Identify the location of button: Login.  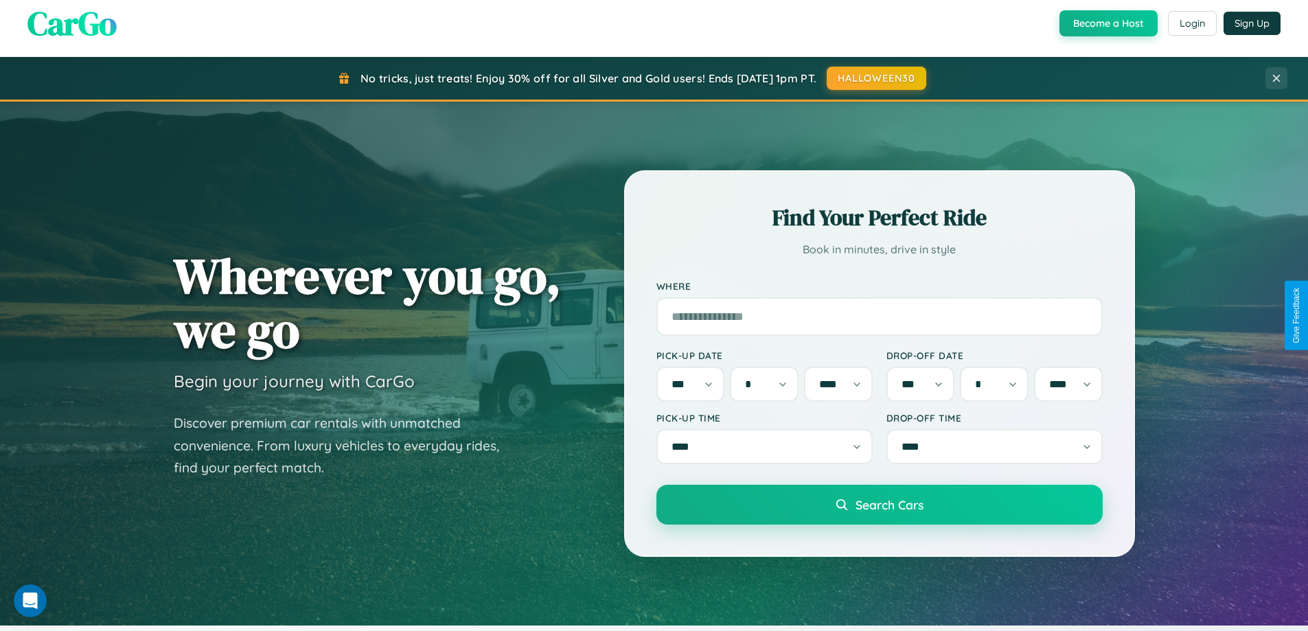
(1192, 23).